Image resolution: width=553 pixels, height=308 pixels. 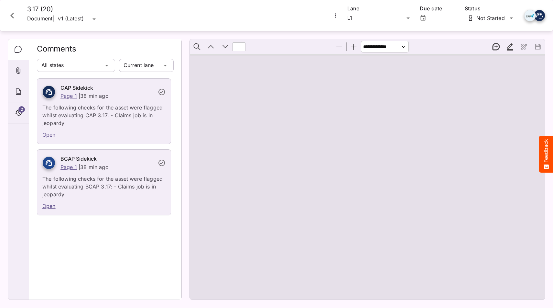 What do you see at coordinates (211, 47) in the screenshot?
I see `button: Previous Page` at bounding box center [211, 47].